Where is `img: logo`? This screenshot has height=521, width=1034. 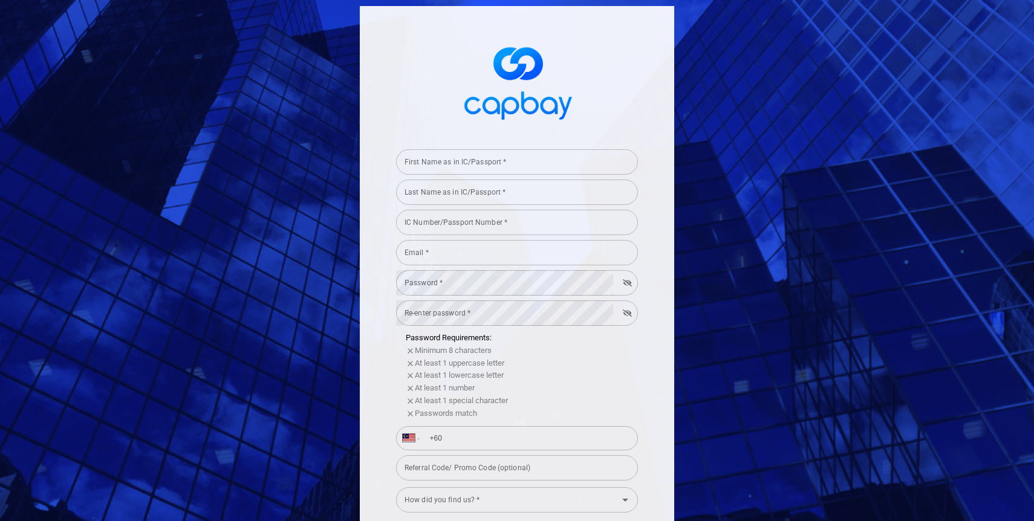
img: logo is located at coordinates (517, 81).